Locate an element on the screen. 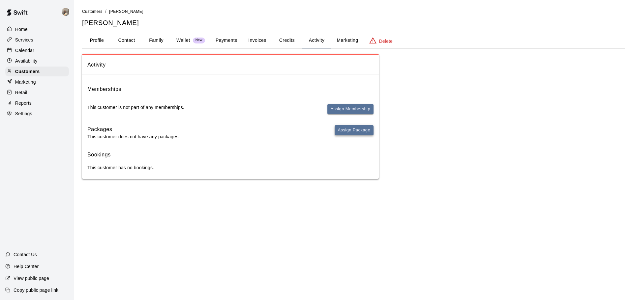 The height and width of the screenshot is (300, 633). span: Activity is located at coordinates (230, 65).